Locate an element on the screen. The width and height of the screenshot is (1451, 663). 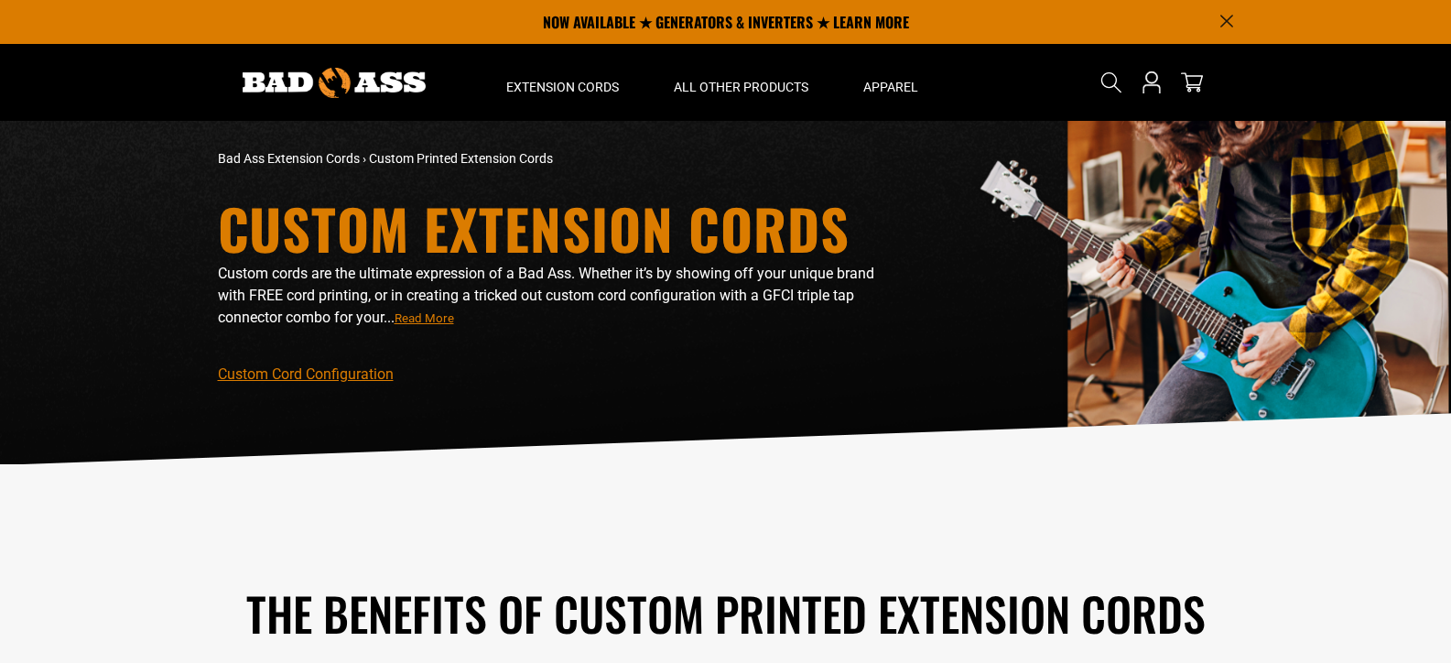
summary: Extension Cords is located at coordinates (562, 82).